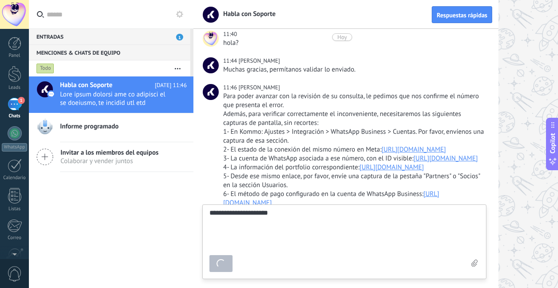 The width and height of the screenshot is (558, 288). I want to click on span: Copilot, so click(553, 144).